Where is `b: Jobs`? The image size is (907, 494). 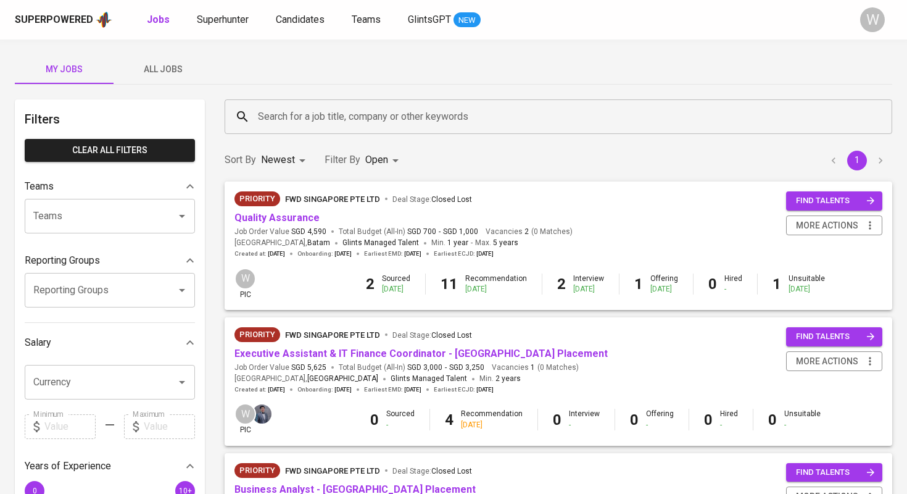 b: Jobs is located at coordinates (158, 19).